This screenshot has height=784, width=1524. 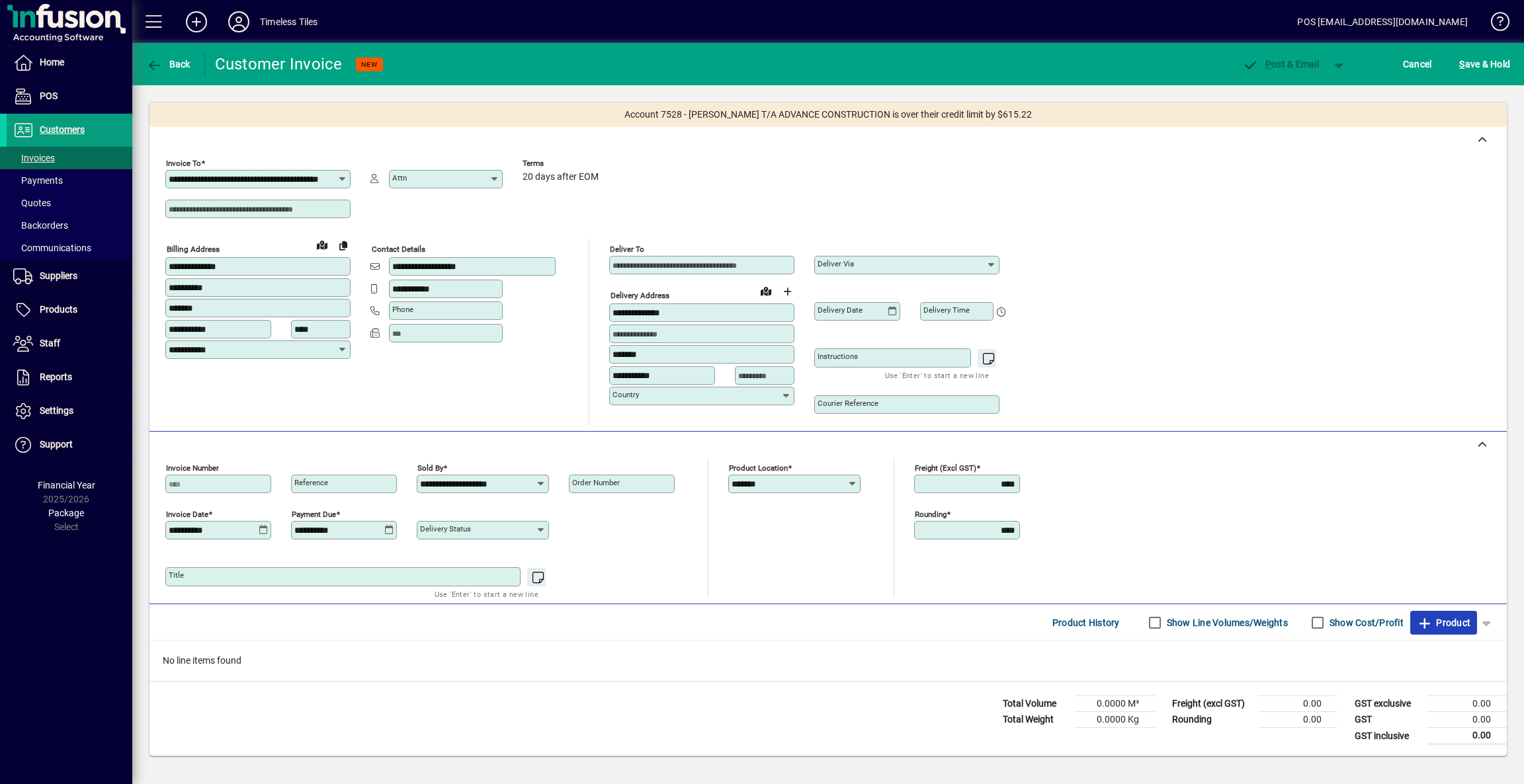 What do you see at coordinates (562, 163) in the screenshot?
I see `span: Terms` at bounding box center [562, 163].